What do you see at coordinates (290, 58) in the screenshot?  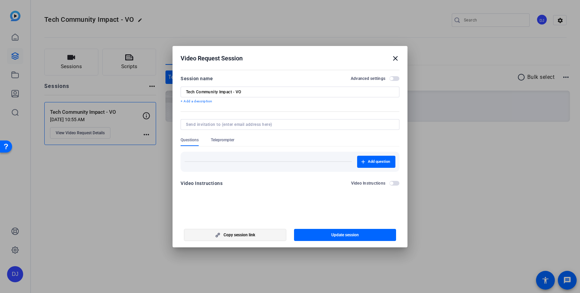 I see `div: Video Request Session` at bounding box center [290, 58].